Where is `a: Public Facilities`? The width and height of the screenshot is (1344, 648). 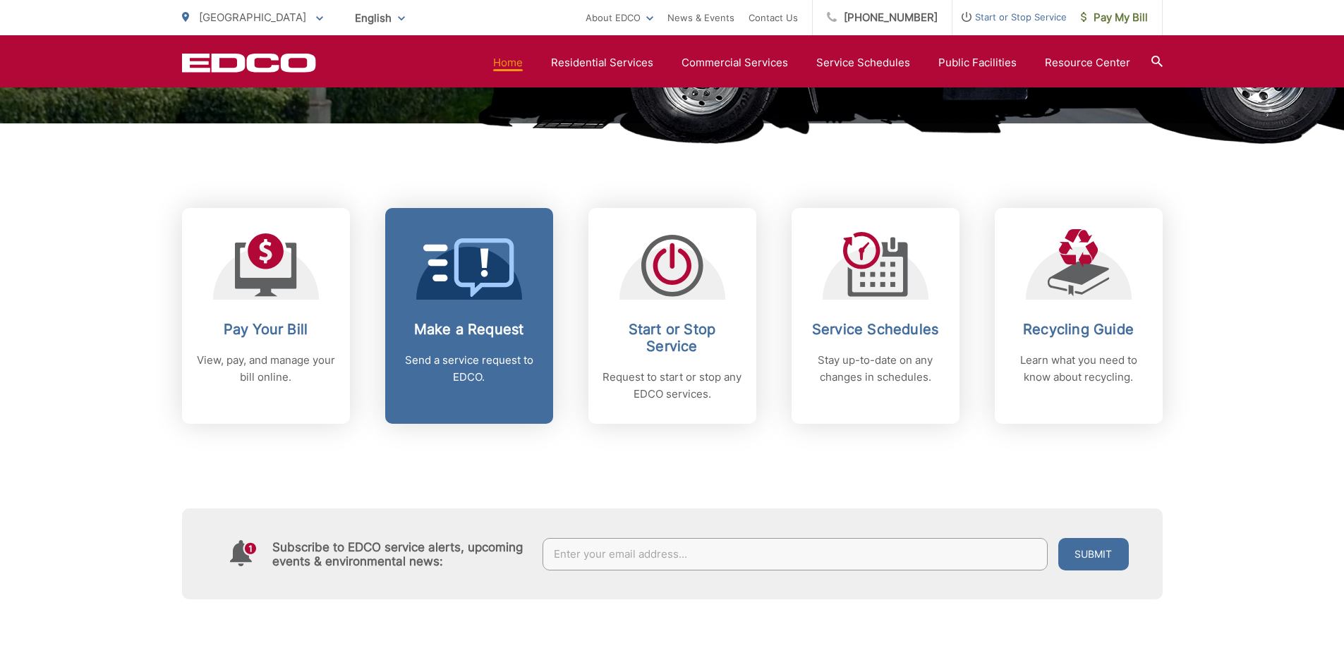
a: Public Facilities is located at coordinates (977, 63).